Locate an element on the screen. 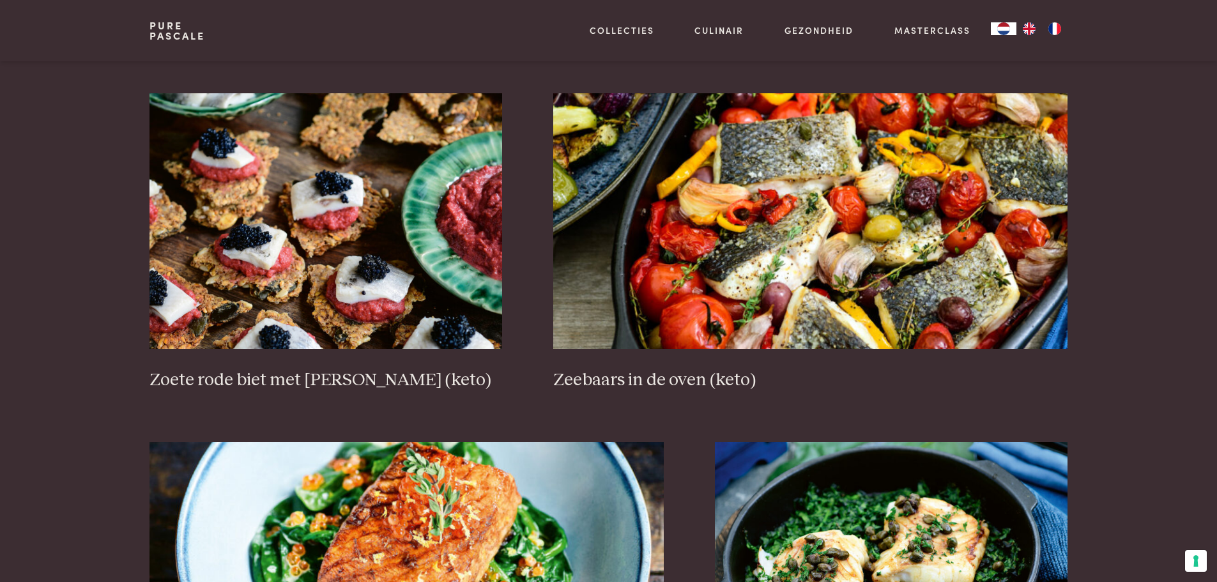 This screenshot has width=1217, height=582. button: Uw voorkeuren voor toestemming voor trackingtechnologieën is located at coordinates (1196, 561).